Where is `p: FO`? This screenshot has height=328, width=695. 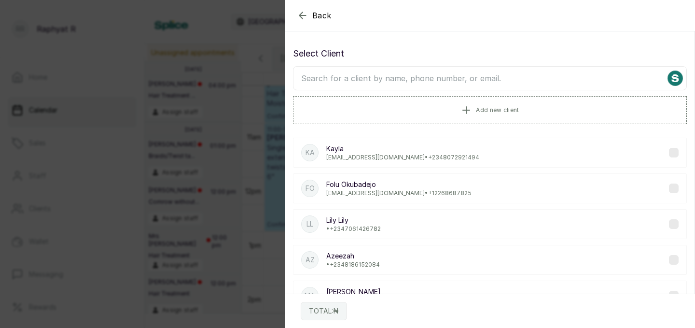
p: FO is located at coordinates (310, 188).